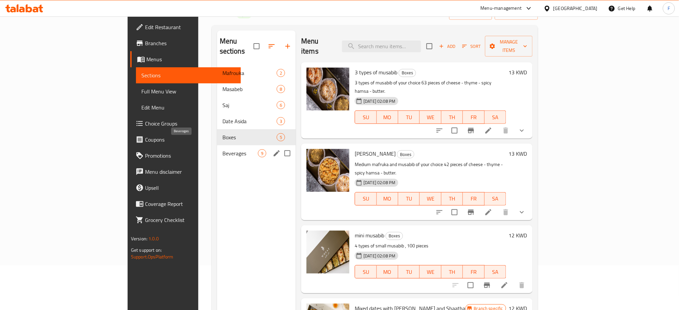  I want to click on div: Masabeb, so click(249, 89).